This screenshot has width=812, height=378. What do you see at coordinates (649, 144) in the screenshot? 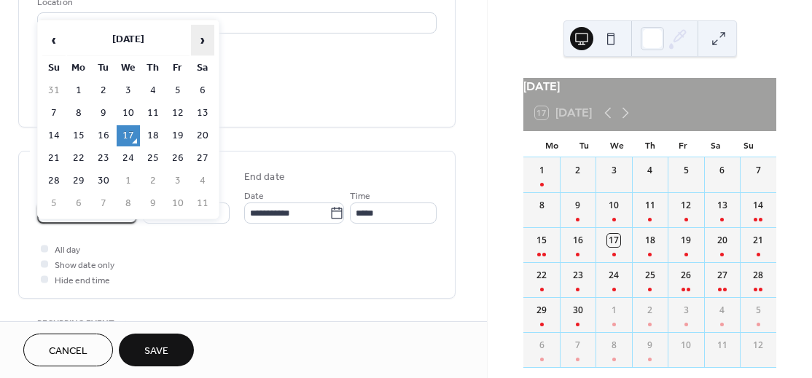
I see `div: Th` at bounding box center [649, 144].